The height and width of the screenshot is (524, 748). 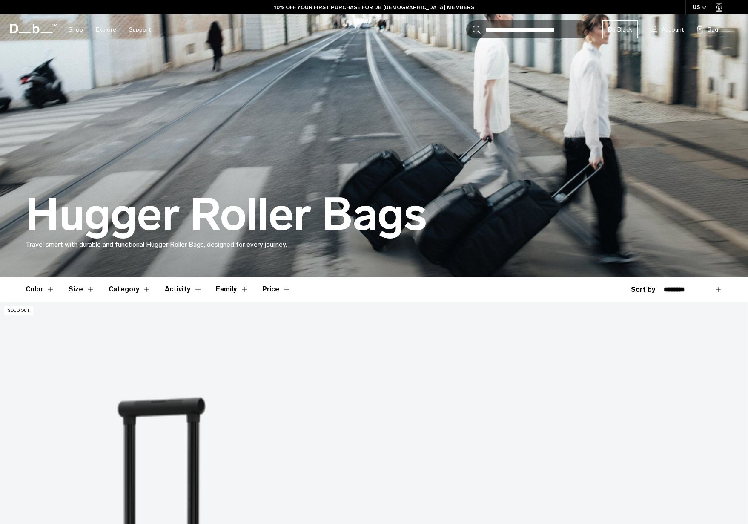 What do you see at coordinates (226, 215) in the screenshot?
I see `h1: Hugger Roller Bags` at bounding box center [226, 215].